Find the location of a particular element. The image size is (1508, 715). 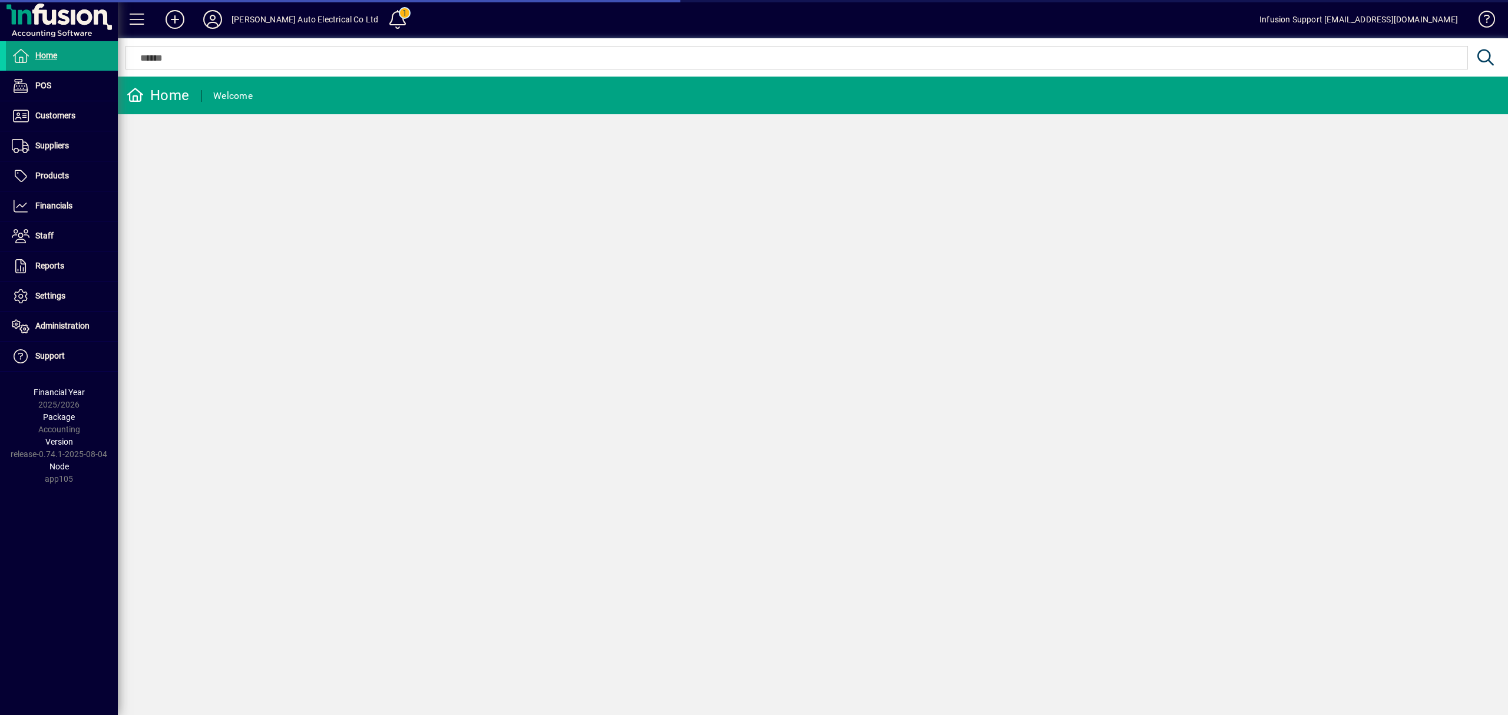

span: Administration is located at coordinates (62, 326).